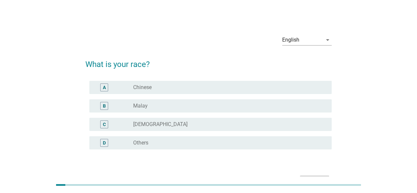 This screenshot has height=193, width=417. What do you see at coordinates (104, 142) in the screenshot?
I see `div: D` at bounding box center [104, 142].